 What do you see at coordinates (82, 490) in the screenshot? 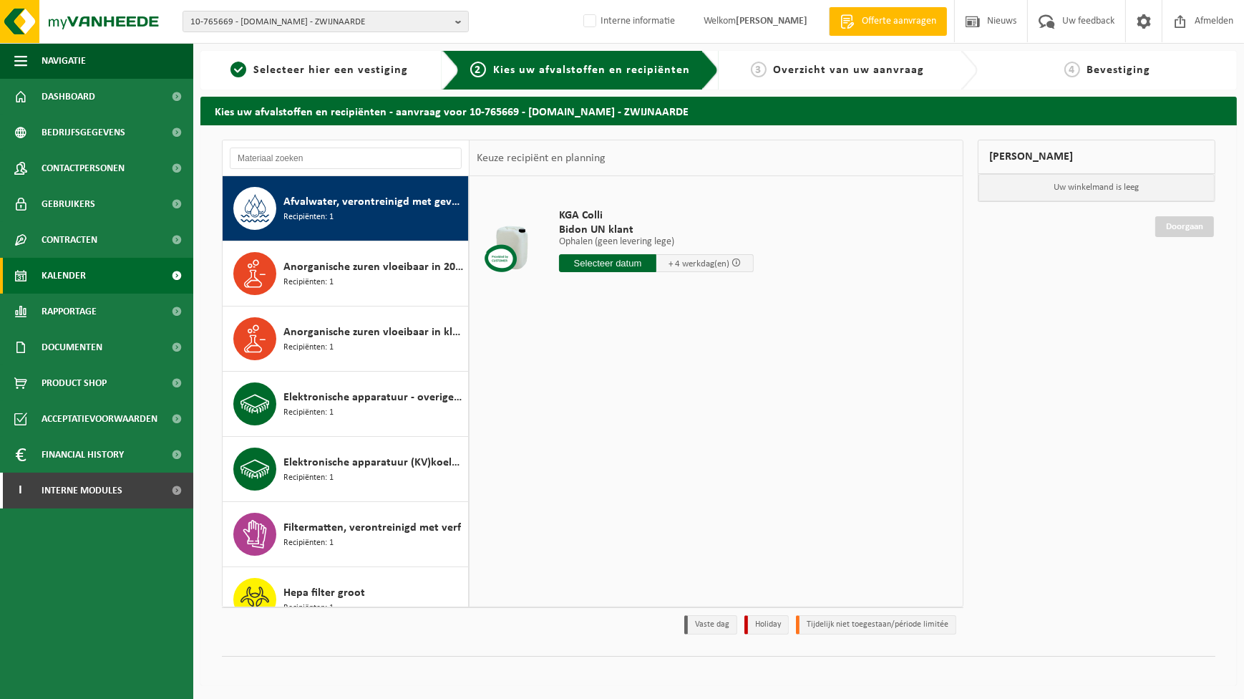
I see `span: Interne modules` at bounding box center [82, 490].